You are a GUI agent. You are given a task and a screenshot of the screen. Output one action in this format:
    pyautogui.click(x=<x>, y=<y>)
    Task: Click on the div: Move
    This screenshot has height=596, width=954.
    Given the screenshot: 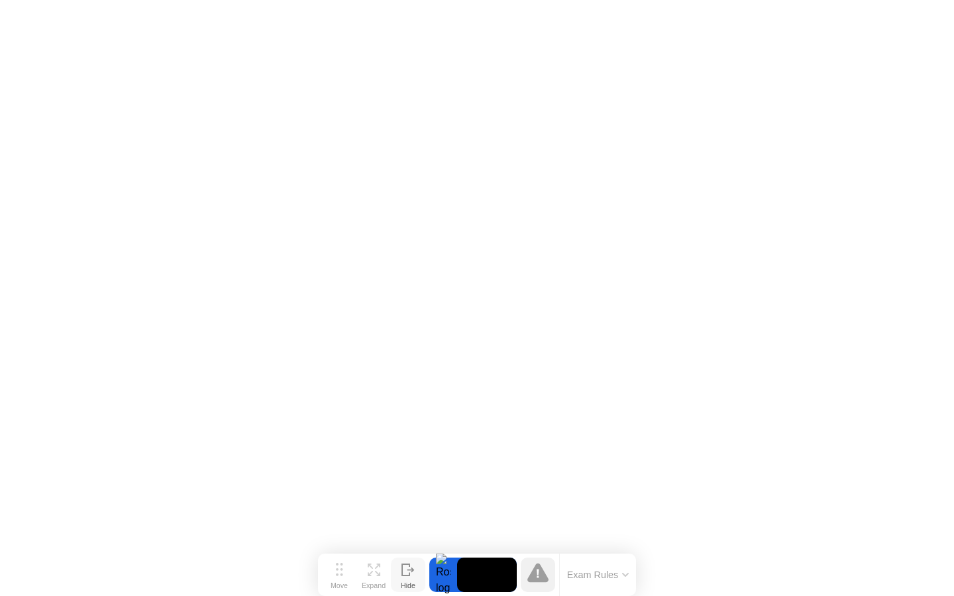 What is the action you would take?
    pyautogui.click(x=339, y=586)
    